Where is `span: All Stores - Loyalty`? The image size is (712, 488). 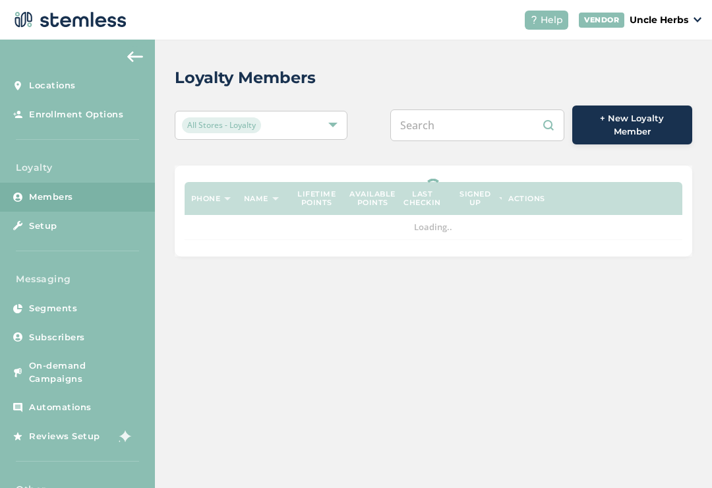 span: All Stores - Loyalty is located at coordinates (221, 125).